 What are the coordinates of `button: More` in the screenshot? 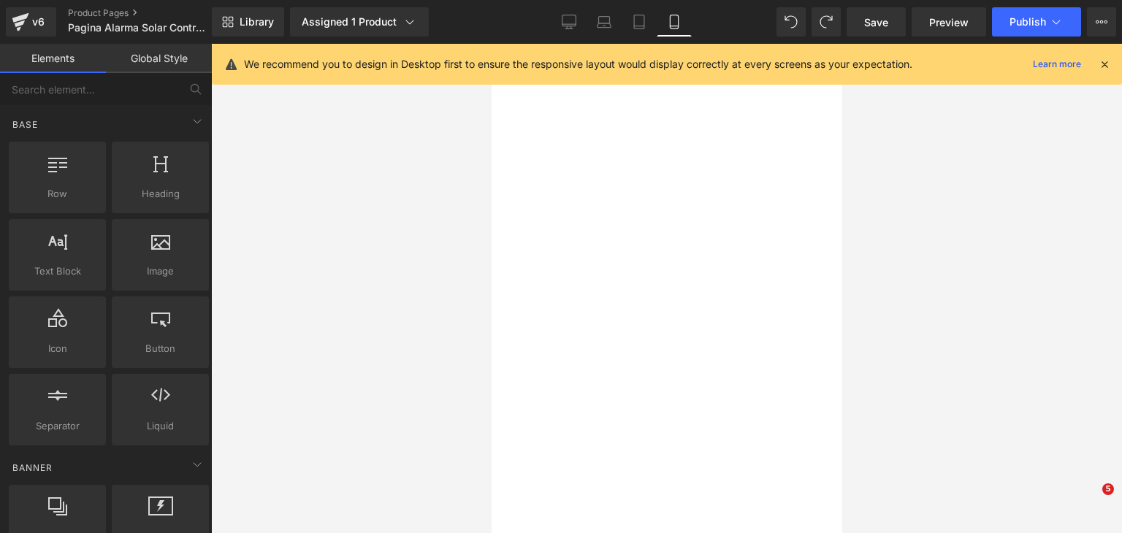 It's located at (1101, 22).